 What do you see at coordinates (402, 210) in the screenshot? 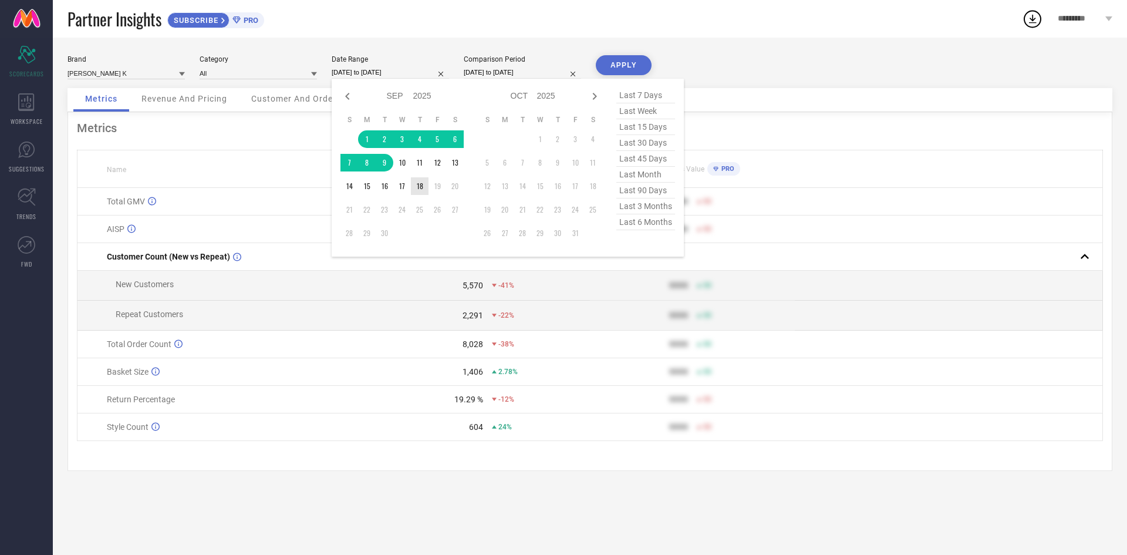
I see `td: Wed Sep 24 2025` at bounding box center [402, 210].